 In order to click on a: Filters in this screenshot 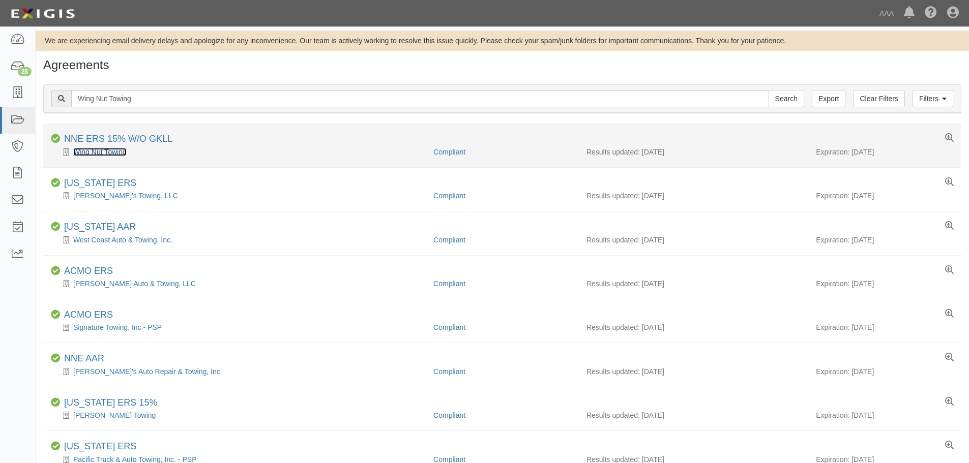, I will do `click(933, 99)`.